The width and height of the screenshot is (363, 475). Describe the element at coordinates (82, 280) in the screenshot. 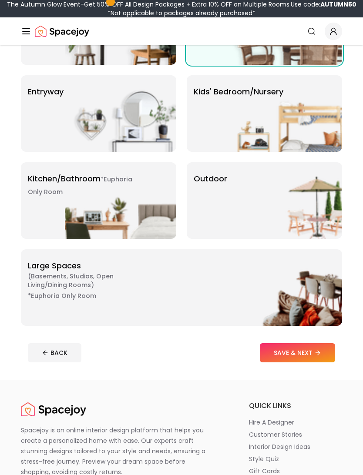

I see `p: Large Spaces` at that location.